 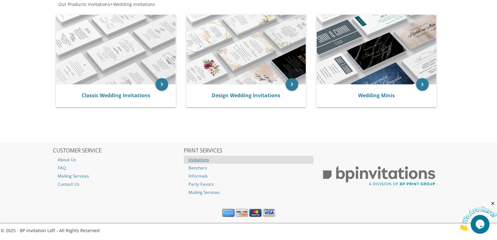 I want to click on img: Discover, so click(x=242, y=213).